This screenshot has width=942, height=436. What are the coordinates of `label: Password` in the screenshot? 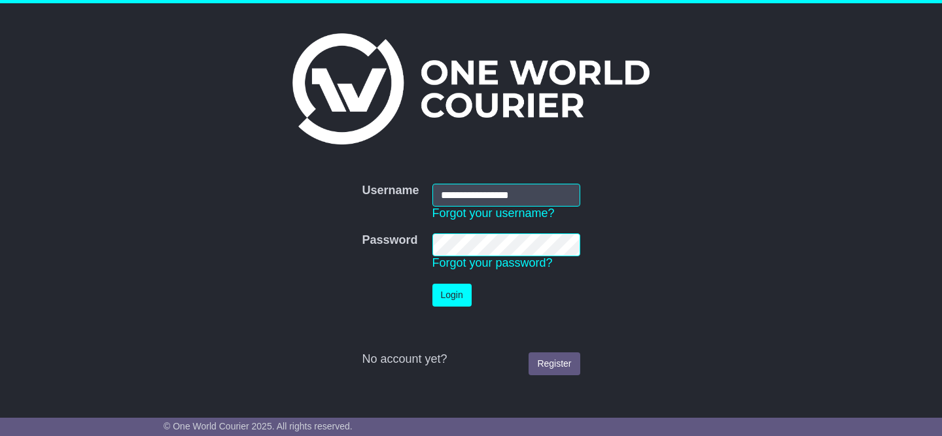 It's located at (389, 241).